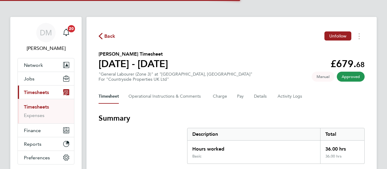 The width and height of the screenshot is (387, 169). I want to click on span: Danielle Murphy, so click(46, 48).